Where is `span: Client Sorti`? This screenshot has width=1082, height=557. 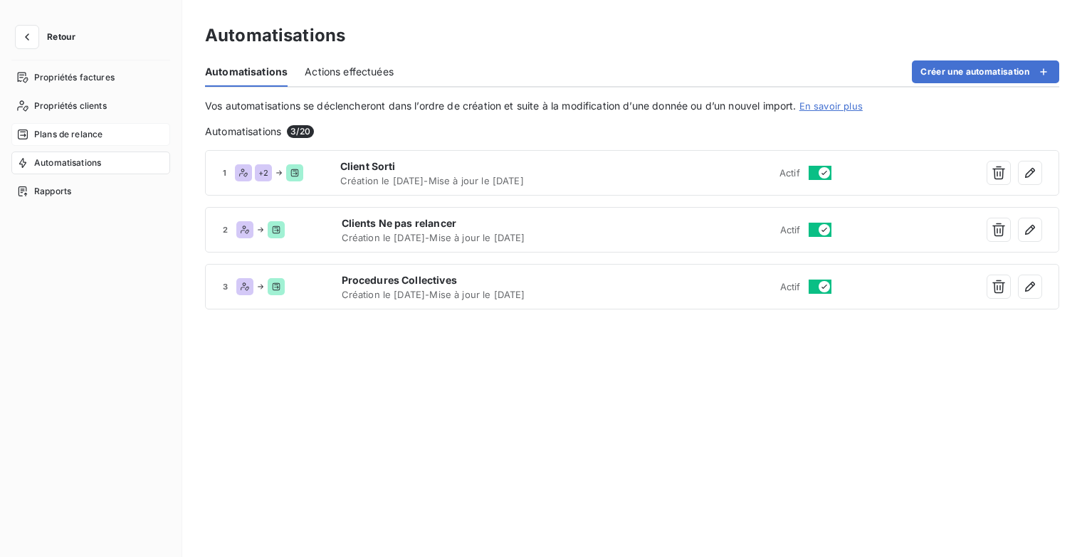
span: Client Sorti is located at coordinates (485, 167).